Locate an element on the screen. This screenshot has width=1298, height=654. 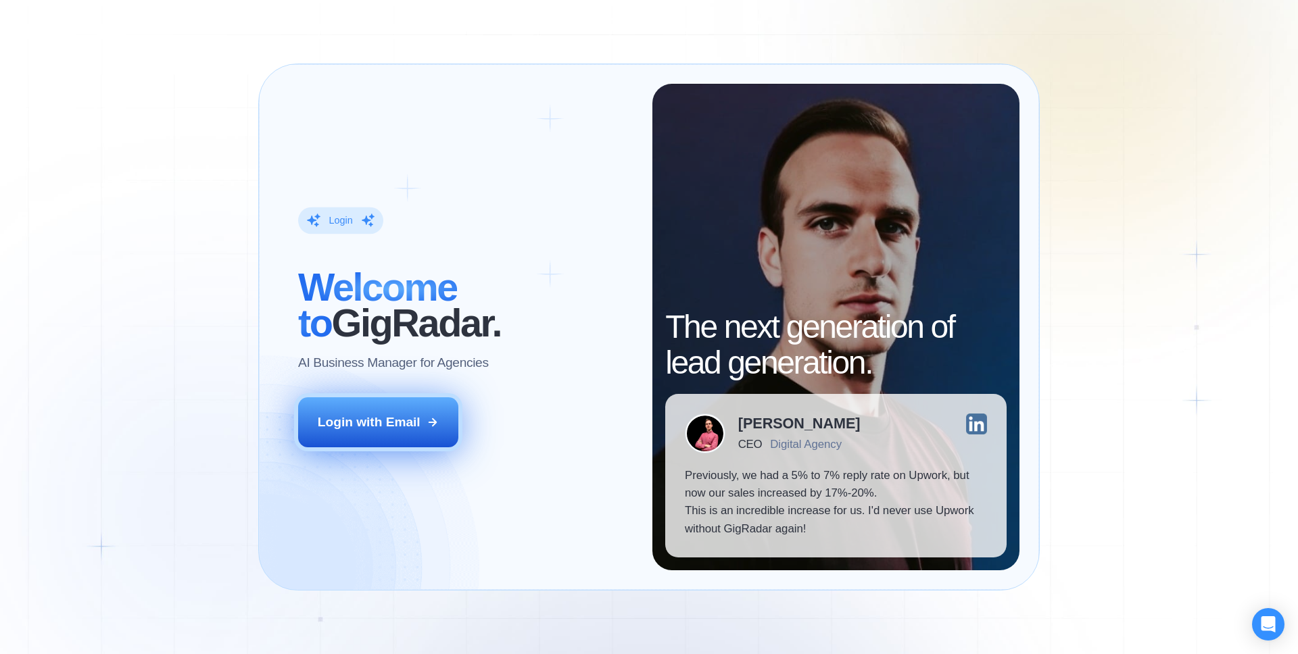
h2: ‍ GigRadar. is located at coordinates (465, 306).